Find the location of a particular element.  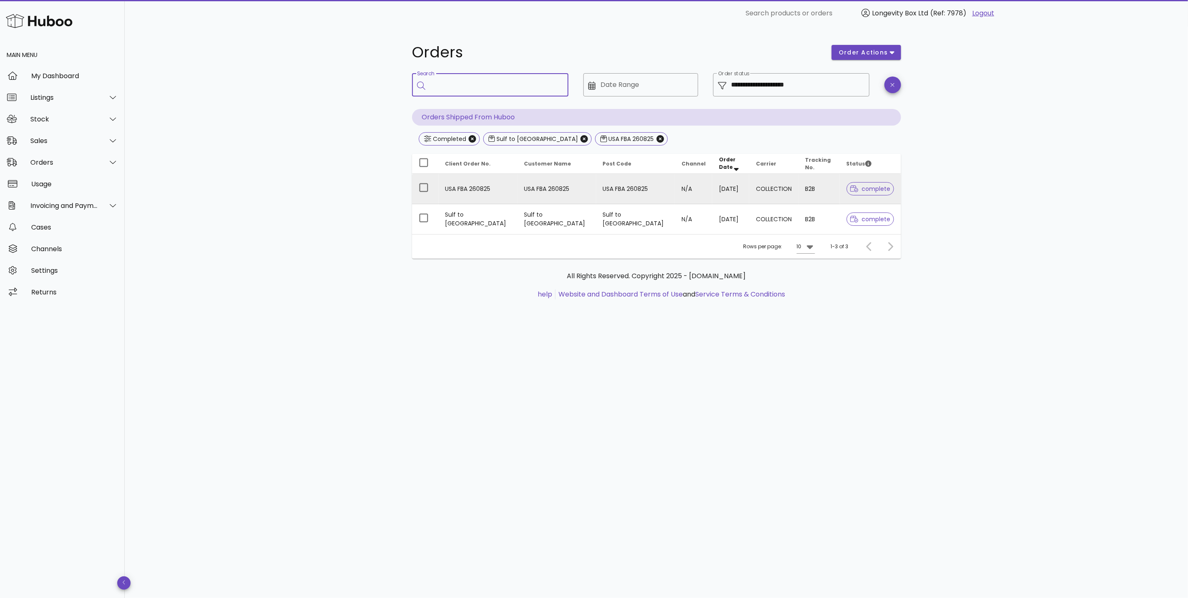

p: Orders Shipped From Huboo is located at coordinates (657, 117).